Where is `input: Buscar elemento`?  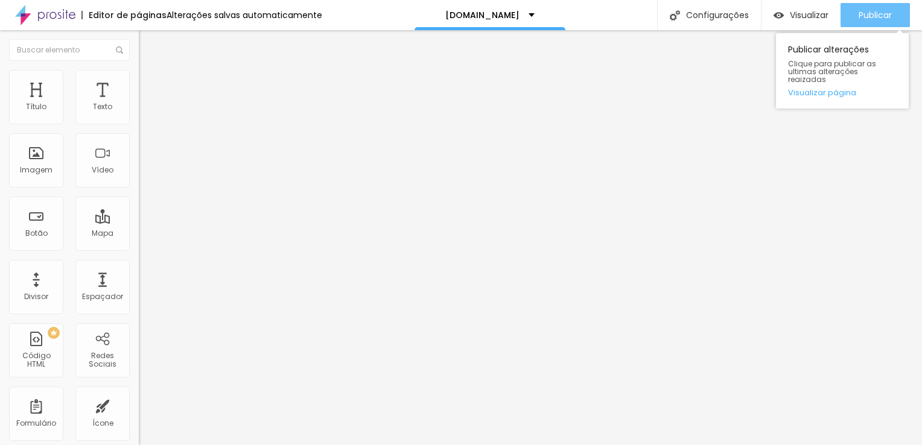 input: Buscar elemento is located at coordinates (69, 50).